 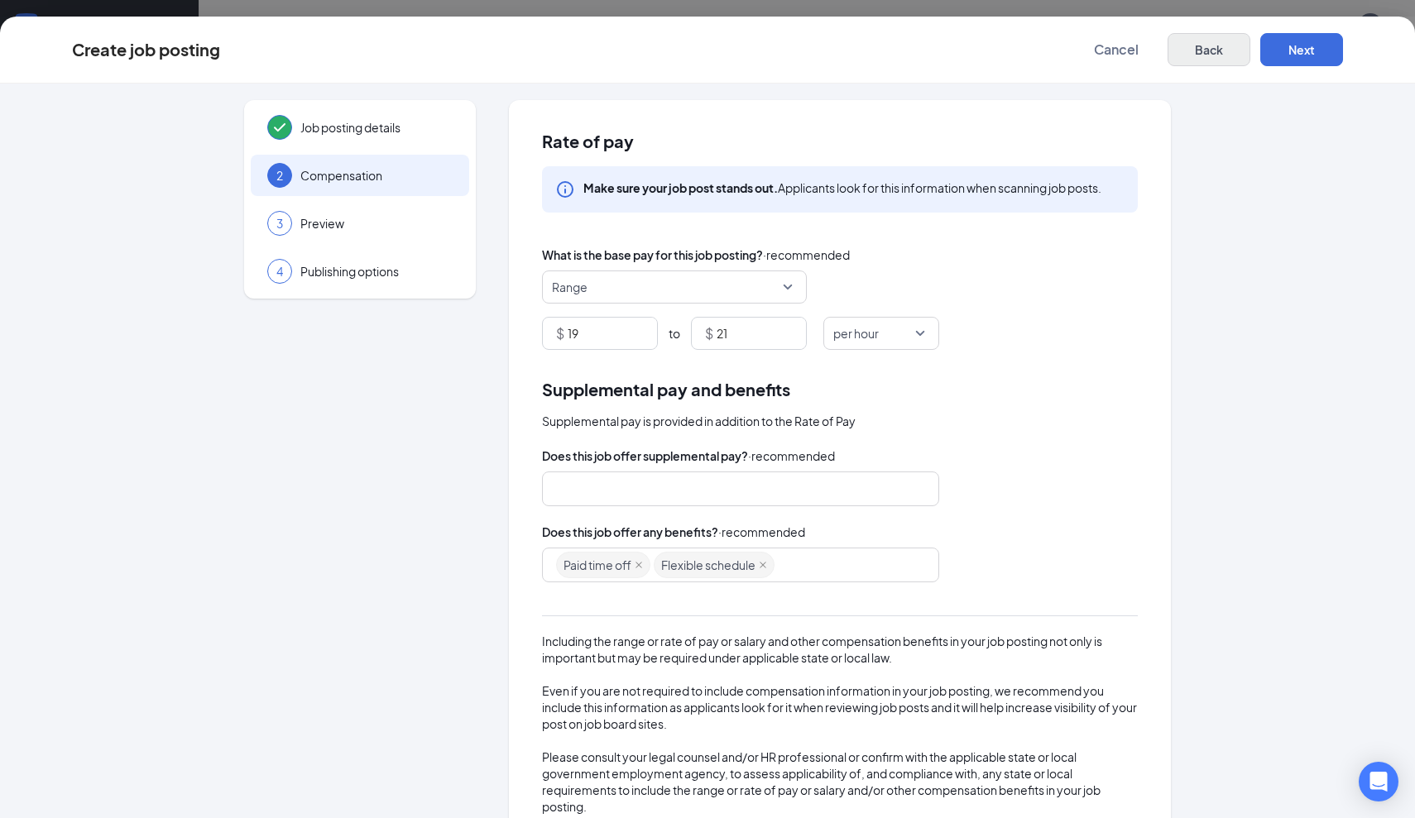 What do you see at coordinates (280, 175) in the screenshot?
I see `span: 2` at bounding box center [280, 175].